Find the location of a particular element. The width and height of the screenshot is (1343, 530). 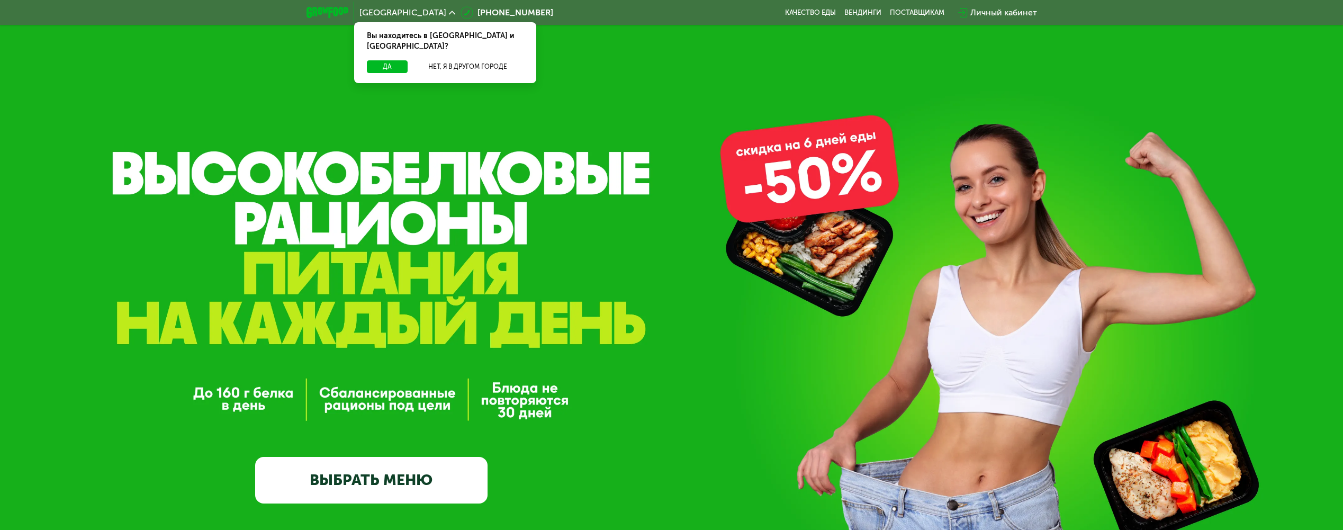

div: поставщикам is located at coordinates (917, 13).